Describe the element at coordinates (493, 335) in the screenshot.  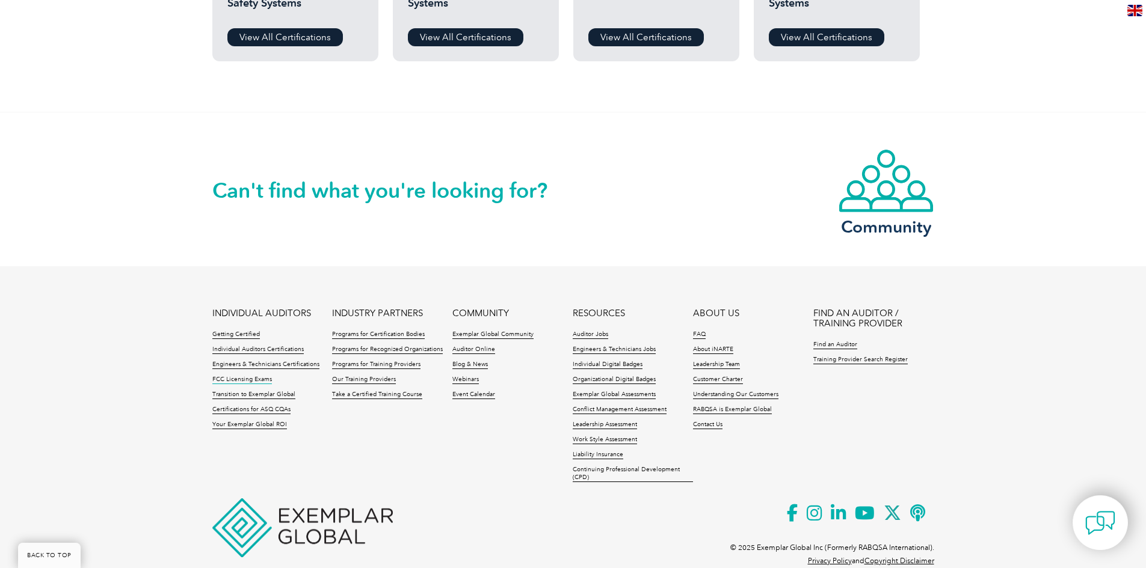
I see `a: Exemplar Global Community` at that location.